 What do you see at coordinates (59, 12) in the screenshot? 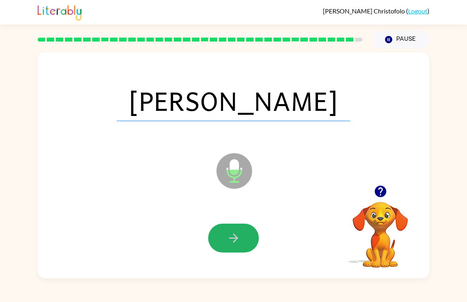
I see `img: Literably` at bounding box center [59, 12].